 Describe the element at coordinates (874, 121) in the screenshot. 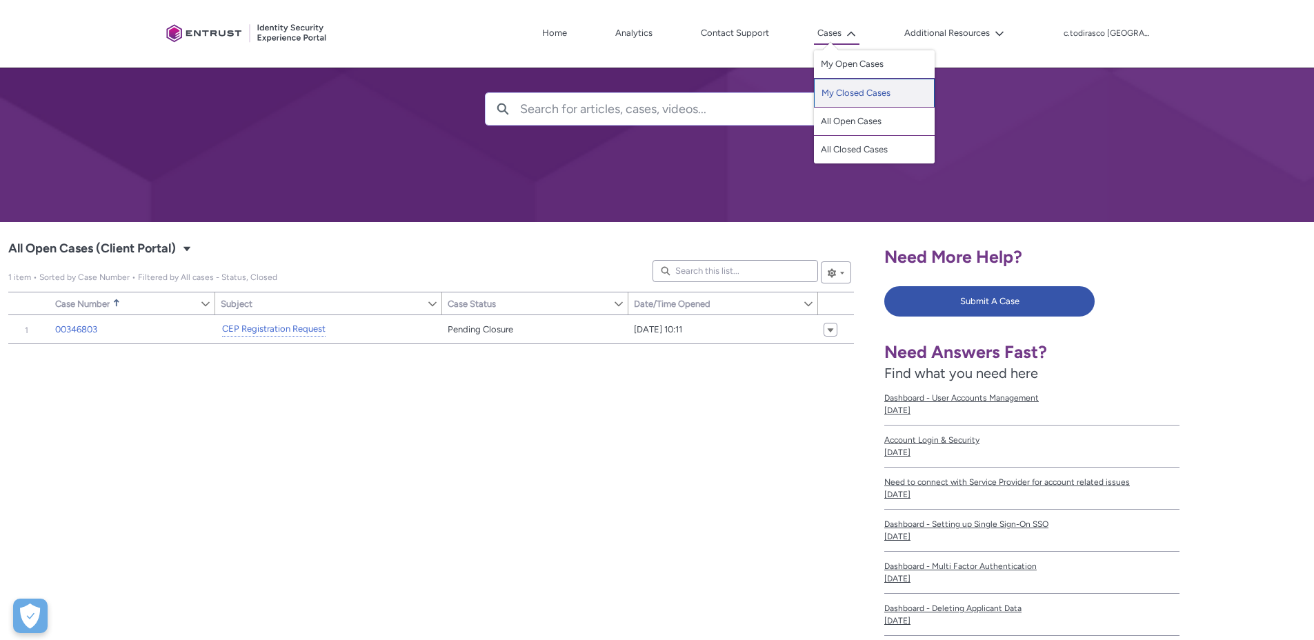

I see `a: All Open Cases` at that location.